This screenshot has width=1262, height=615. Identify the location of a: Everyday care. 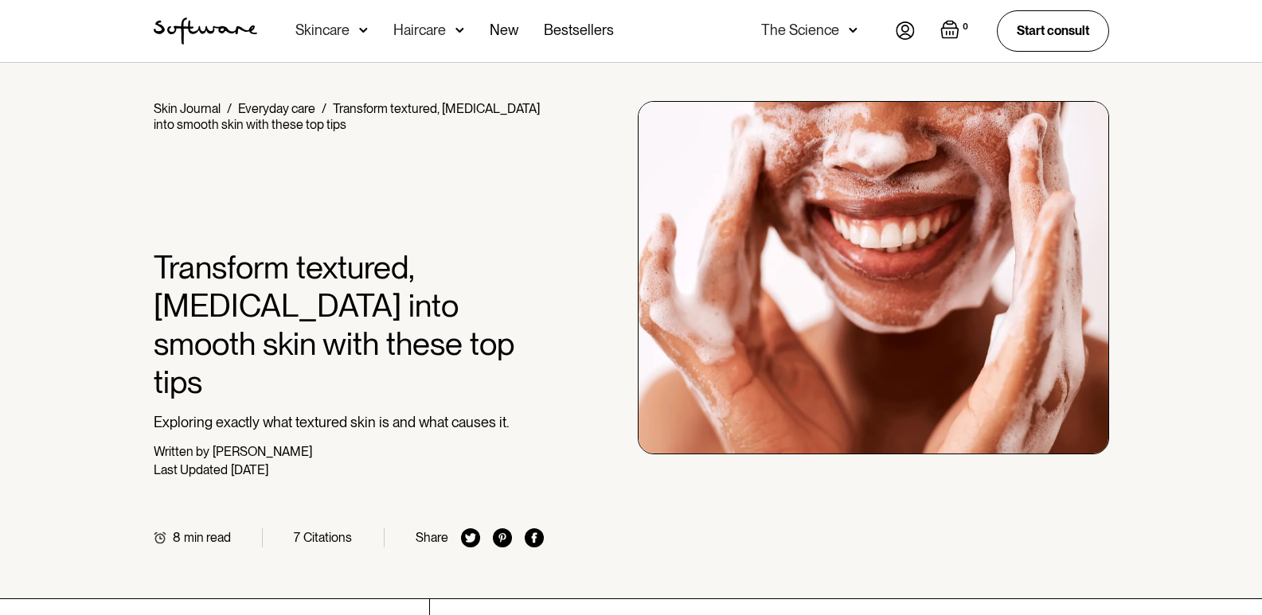
(276, 108).